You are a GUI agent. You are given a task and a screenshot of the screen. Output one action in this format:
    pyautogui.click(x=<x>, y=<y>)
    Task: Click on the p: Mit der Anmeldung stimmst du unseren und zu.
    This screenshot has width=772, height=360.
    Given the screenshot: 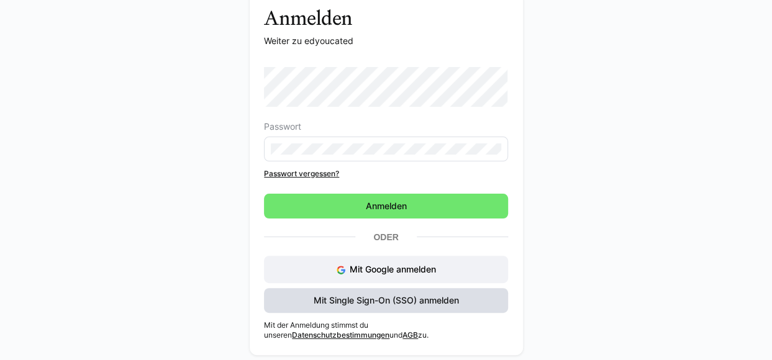 What is the action you would take?
    pyautogui.click(x=386, y=331)
    